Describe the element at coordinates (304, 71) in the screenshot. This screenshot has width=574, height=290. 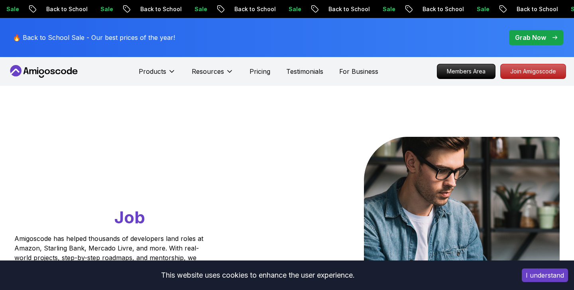
I see `a: Testimonials` at that location.